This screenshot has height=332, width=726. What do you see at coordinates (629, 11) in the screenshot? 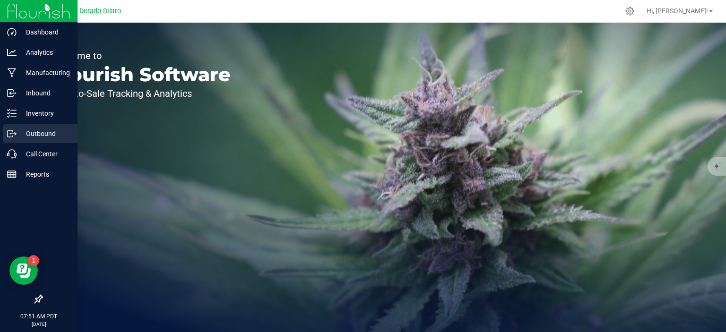
I see `div: Manage settings` at bounding box center [629, 11].